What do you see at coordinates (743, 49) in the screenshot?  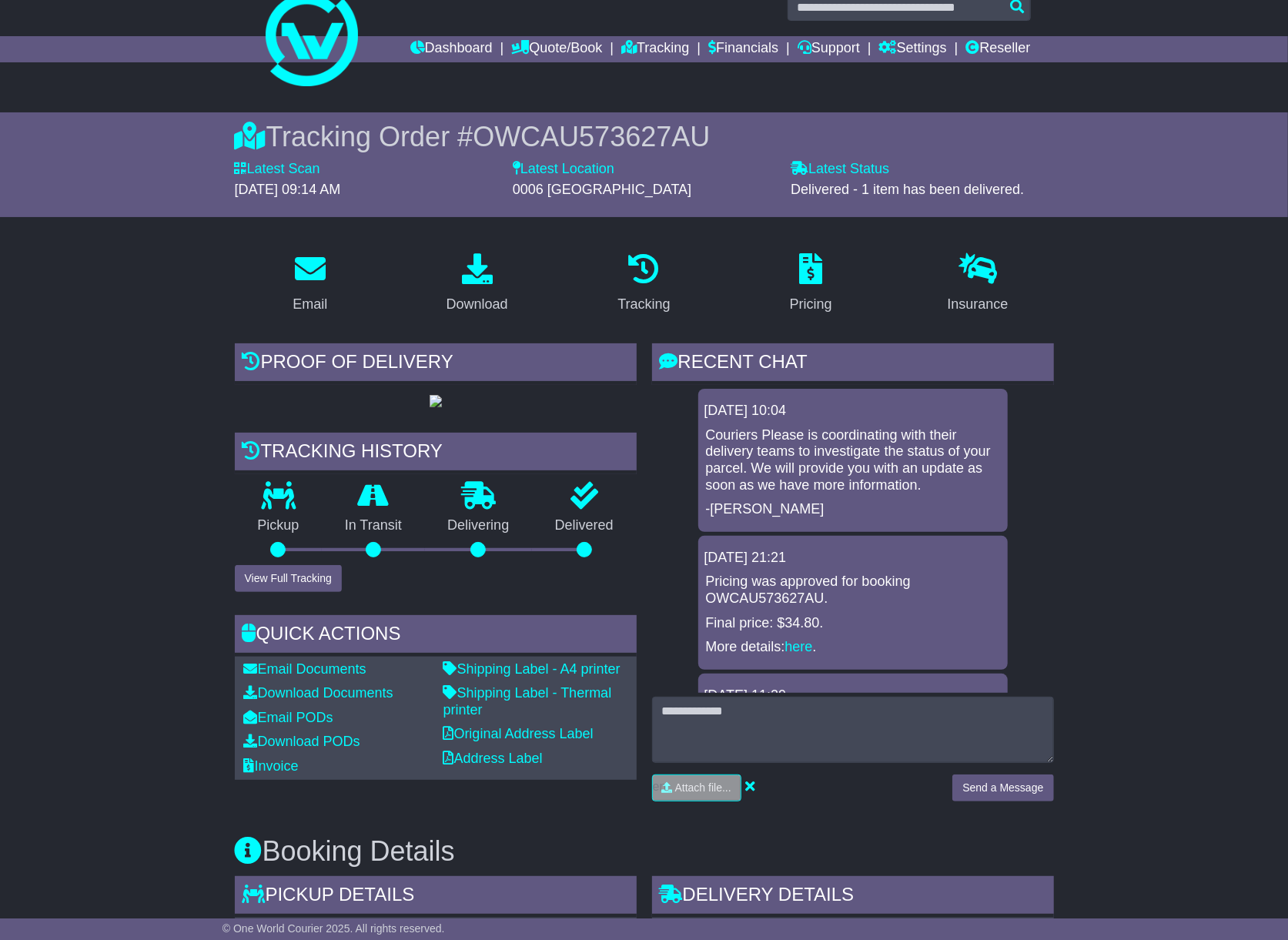 I see `a: Financials` at bounding box center [743, 49].